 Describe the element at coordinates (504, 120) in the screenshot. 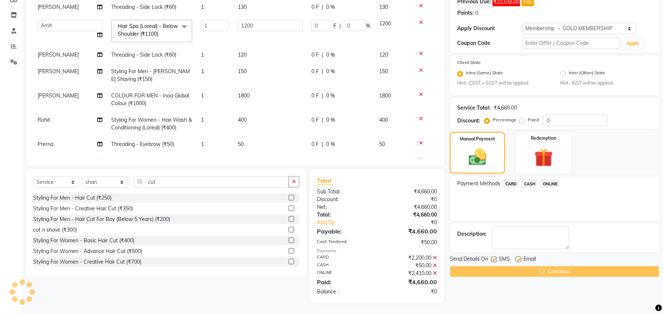

I see `label: Percentage` at that location.